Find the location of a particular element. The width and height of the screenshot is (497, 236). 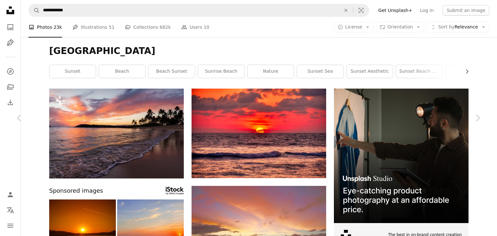

a: Log in / Sign up is located at coordinates (10, 195).